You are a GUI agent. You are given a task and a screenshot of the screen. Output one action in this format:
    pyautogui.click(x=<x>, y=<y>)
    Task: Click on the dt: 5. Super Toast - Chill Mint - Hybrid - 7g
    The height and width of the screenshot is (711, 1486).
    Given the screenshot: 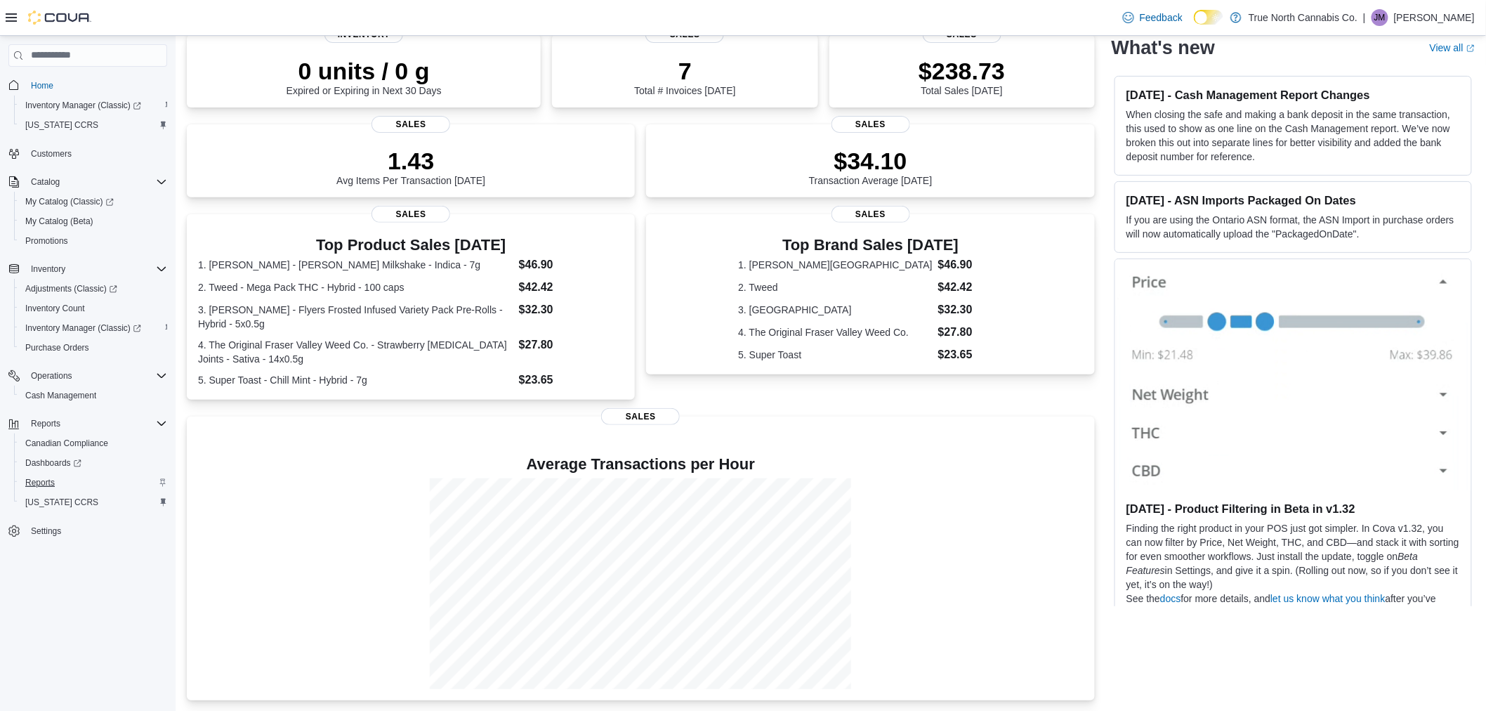 What is the action you would take?
    pyautogui.click(x=355, y=380)
    